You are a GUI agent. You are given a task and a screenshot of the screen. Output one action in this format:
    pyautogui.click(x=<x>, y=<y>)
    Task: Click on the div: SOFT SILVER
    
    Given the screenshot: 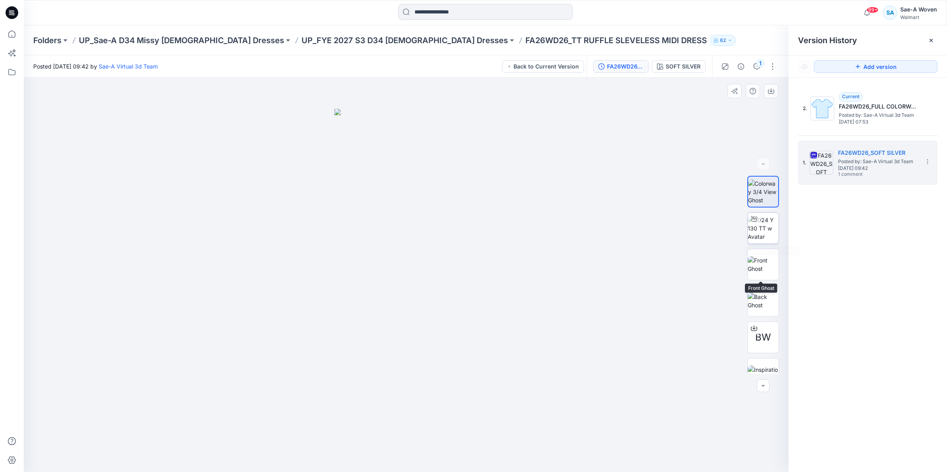 What is the action you would take?
    pyautogui.click(x=683, y=67)
    